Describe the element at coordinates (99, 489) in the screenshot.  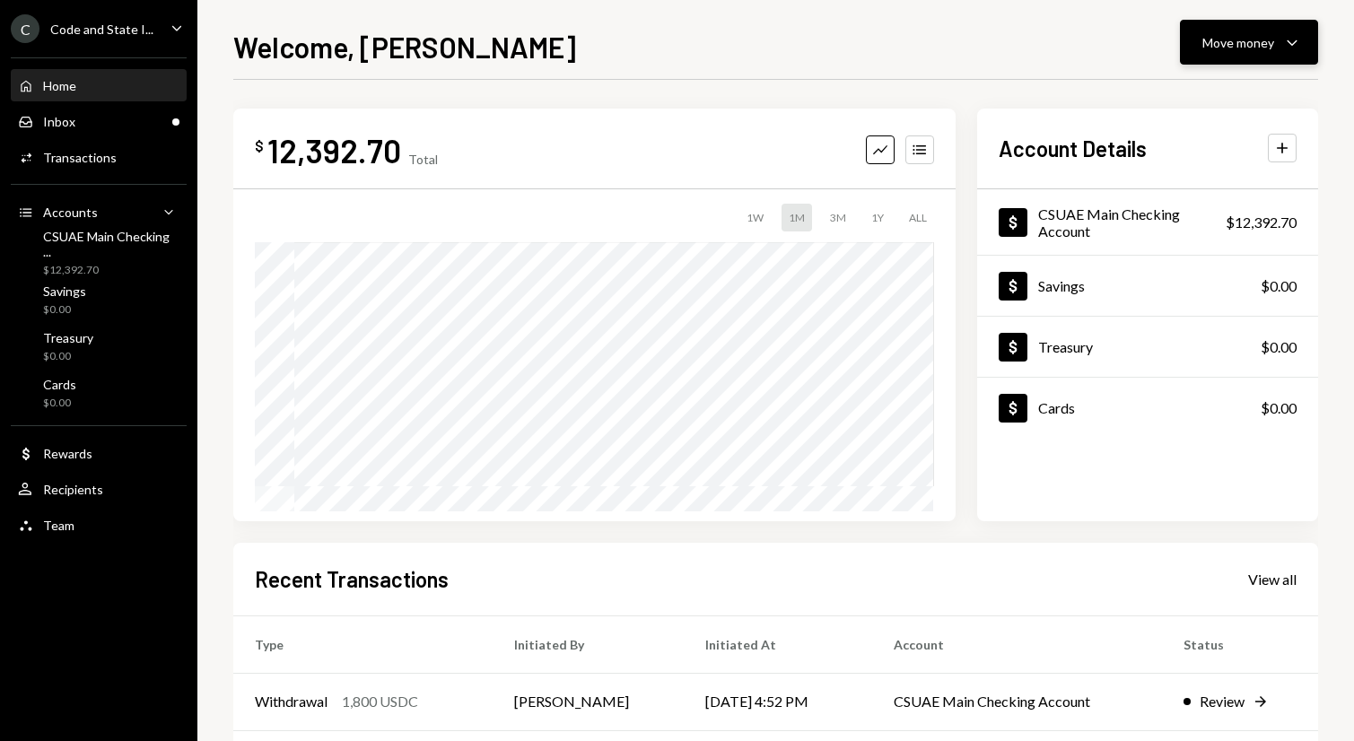
I see `a: Recipients` at that location.